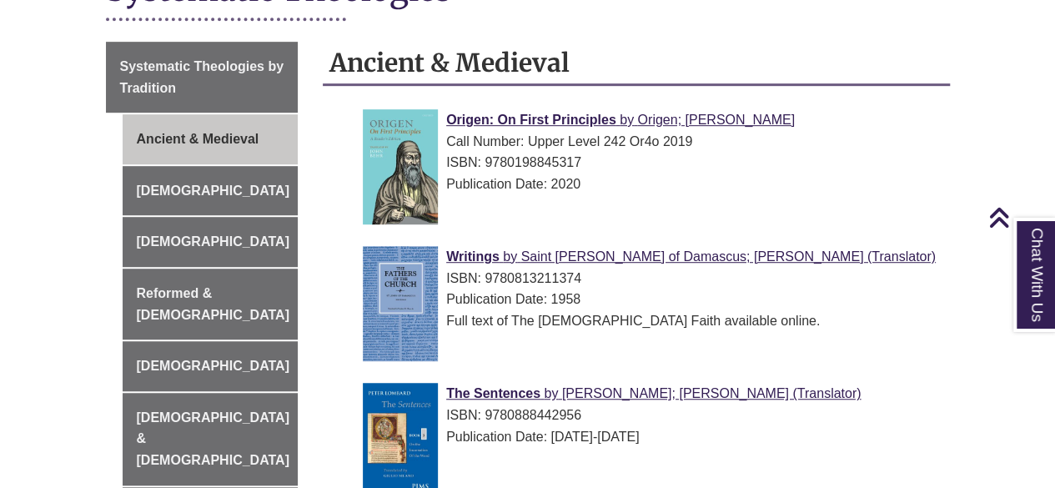  I want to click on span: Writings, so click(473, 256).